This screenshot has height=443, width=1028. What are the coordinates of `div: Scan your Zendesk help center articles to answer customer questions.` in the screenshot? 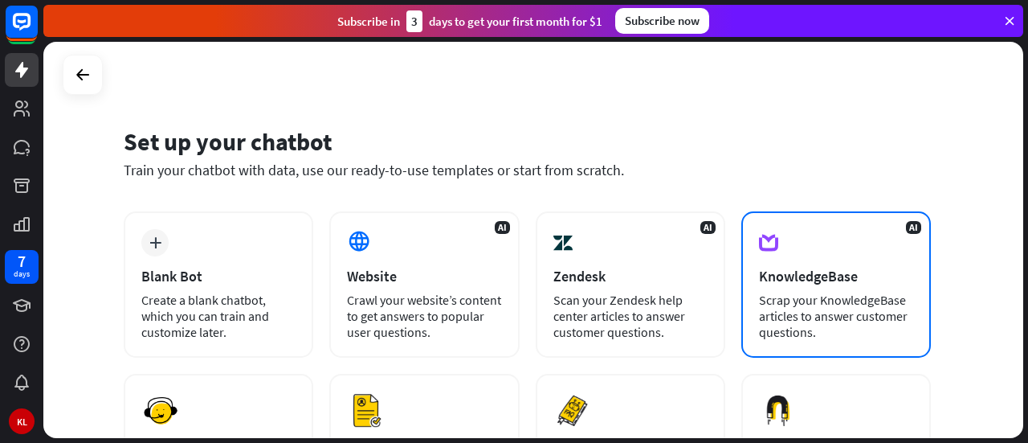 It's located at (631, 316).